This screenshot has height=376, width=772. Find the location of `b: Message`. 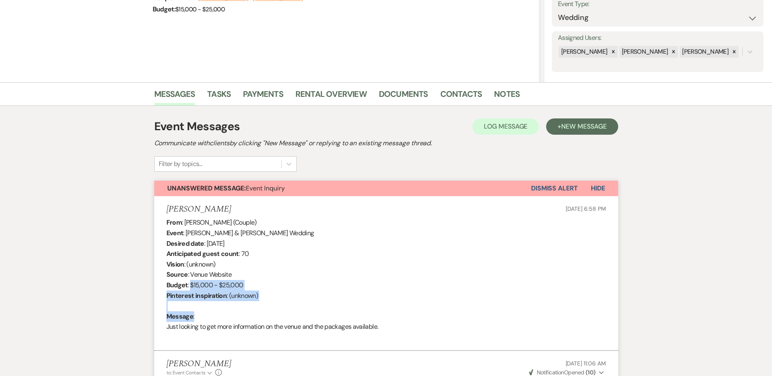

b: Message is located at coordinates (180, 316).